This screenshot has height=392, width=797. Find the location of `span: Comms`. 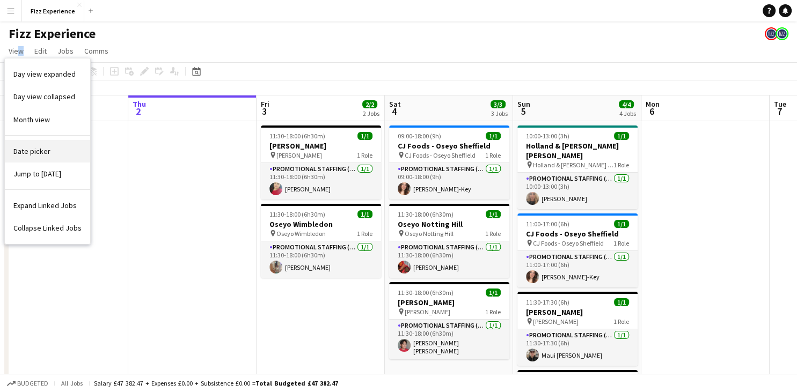

span: Comms is located at coordinates (96, 51).